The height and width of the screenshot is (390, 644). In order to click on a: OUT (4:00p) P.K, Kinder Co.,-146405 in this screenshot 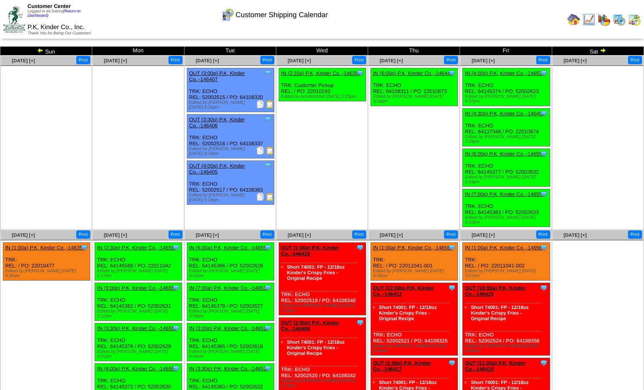, I will do `click(217, 169)`.